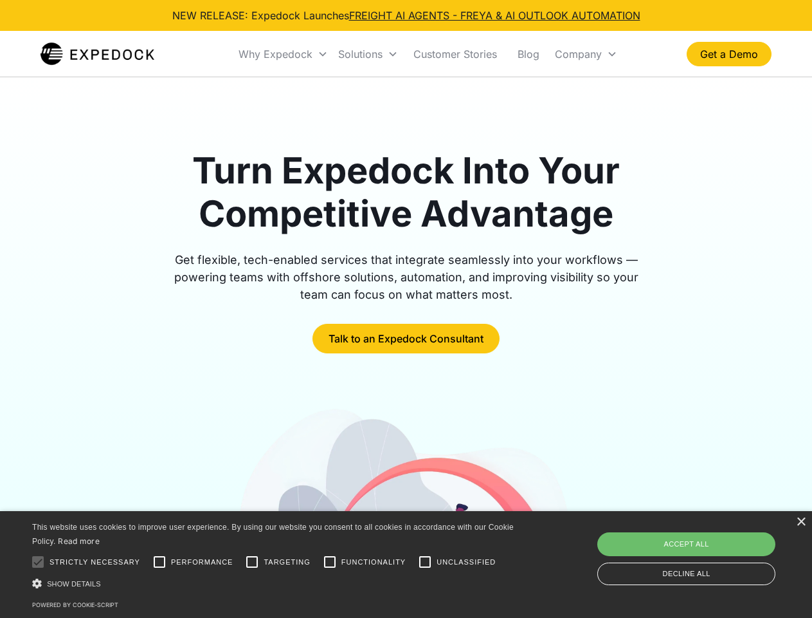 This screenshot has height=618, width=812. Describe the element at coordinates (97, 54) in the screenshot. I see `img: Expedock Logo` at that location.